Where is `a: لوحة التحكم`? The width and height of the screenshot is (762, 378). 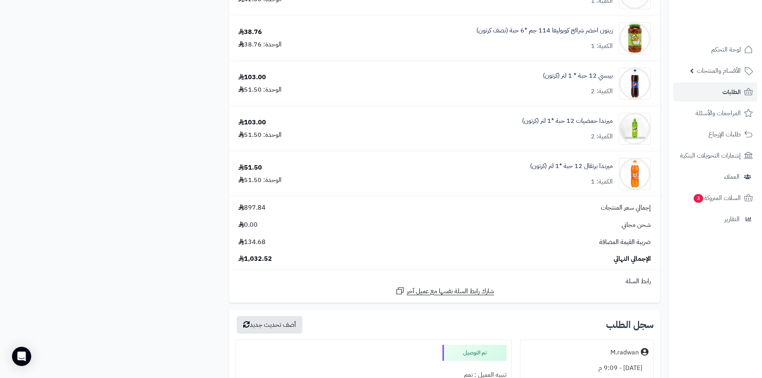 a: لوحة التحكم is located at coordinates (715, 50).